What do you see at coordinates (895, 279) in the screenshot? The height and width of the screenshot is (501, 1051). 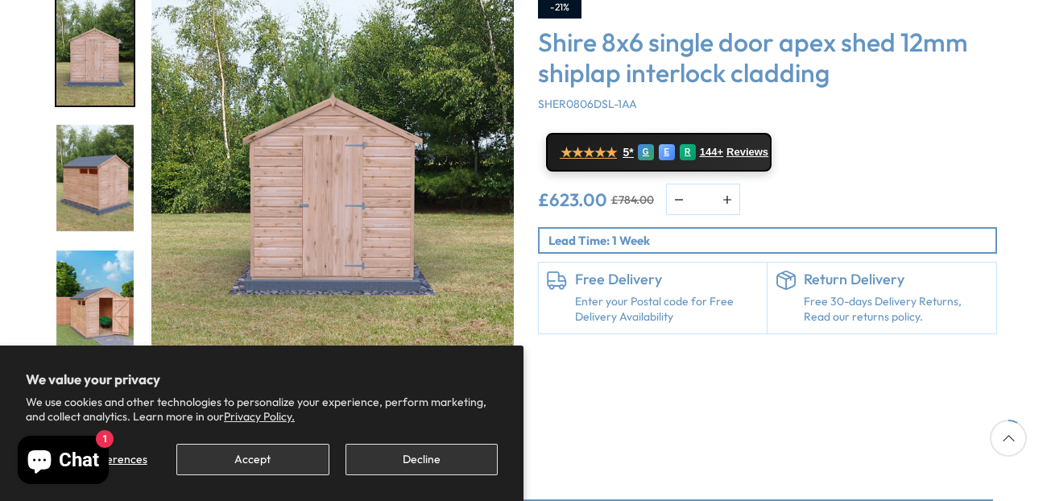 I see `h6: Return Delivery` at bounding box center [895, 279].